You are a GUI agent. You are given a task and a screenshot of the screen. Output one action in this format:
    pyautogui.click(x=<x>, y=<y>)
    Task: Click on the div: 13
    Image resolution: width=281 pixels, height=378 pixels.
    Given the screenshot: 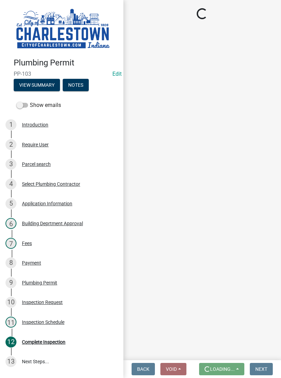 What is the action you would take?
    pyautogui.click(x=11, y=362)
    